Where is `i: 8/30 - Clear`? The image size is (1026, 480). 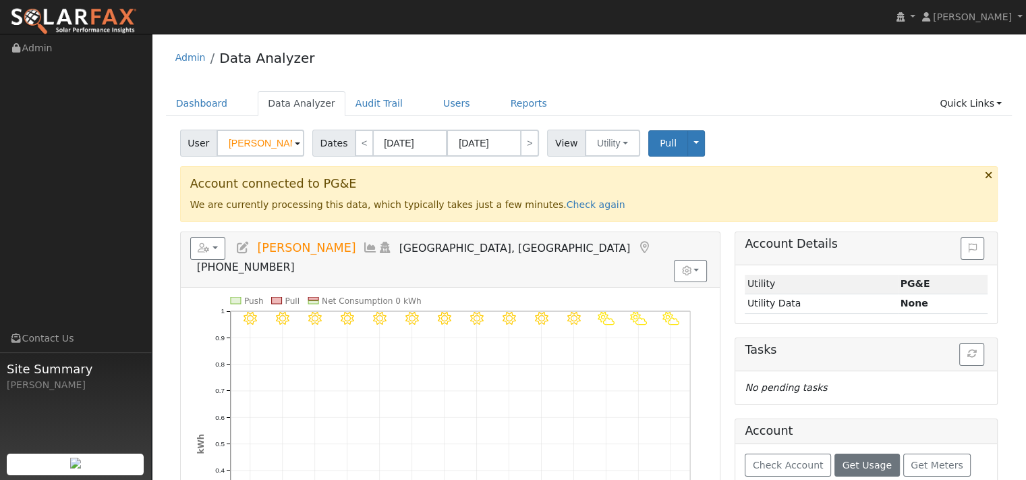 i: 8/30 - Clear is located at coordinates (509, 318).